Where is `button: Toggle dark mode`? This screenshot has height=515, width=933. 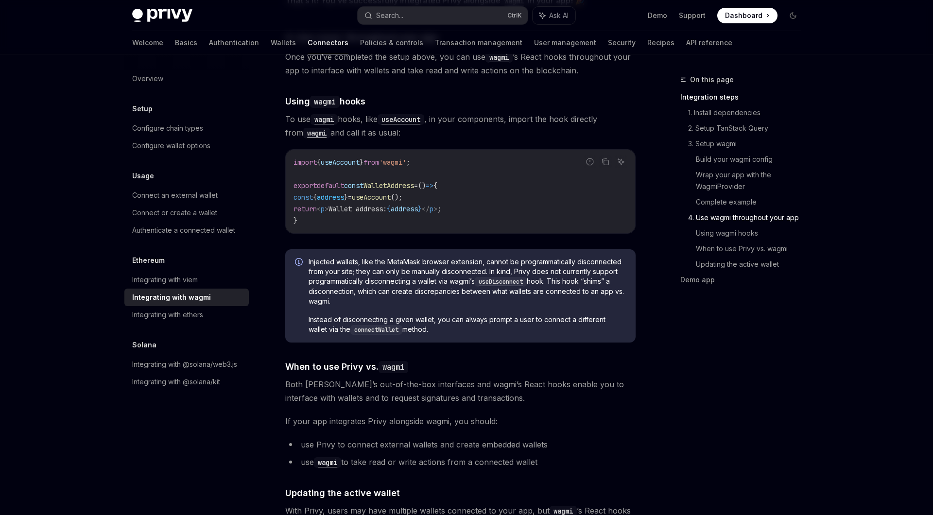
button: Toggle dark mode is located at coordinates (793, 16).